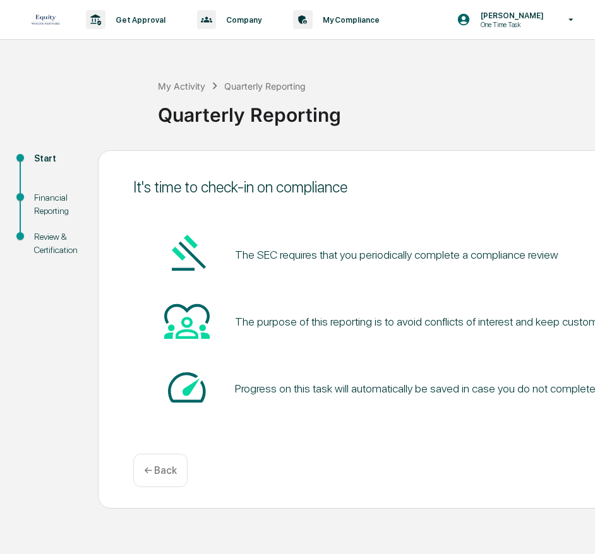 The width and height of the screenshot is (595, 554). I want to click on div: Financial Reporting, so click(56, 205).